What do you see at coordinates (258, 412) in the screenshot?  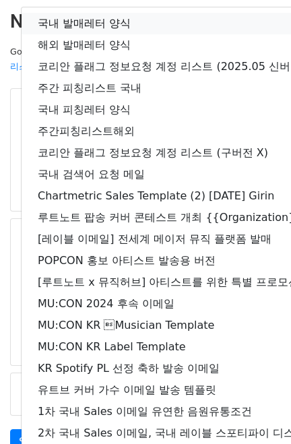 I see `div: Chat Widget` at bounding box center [258, 412].